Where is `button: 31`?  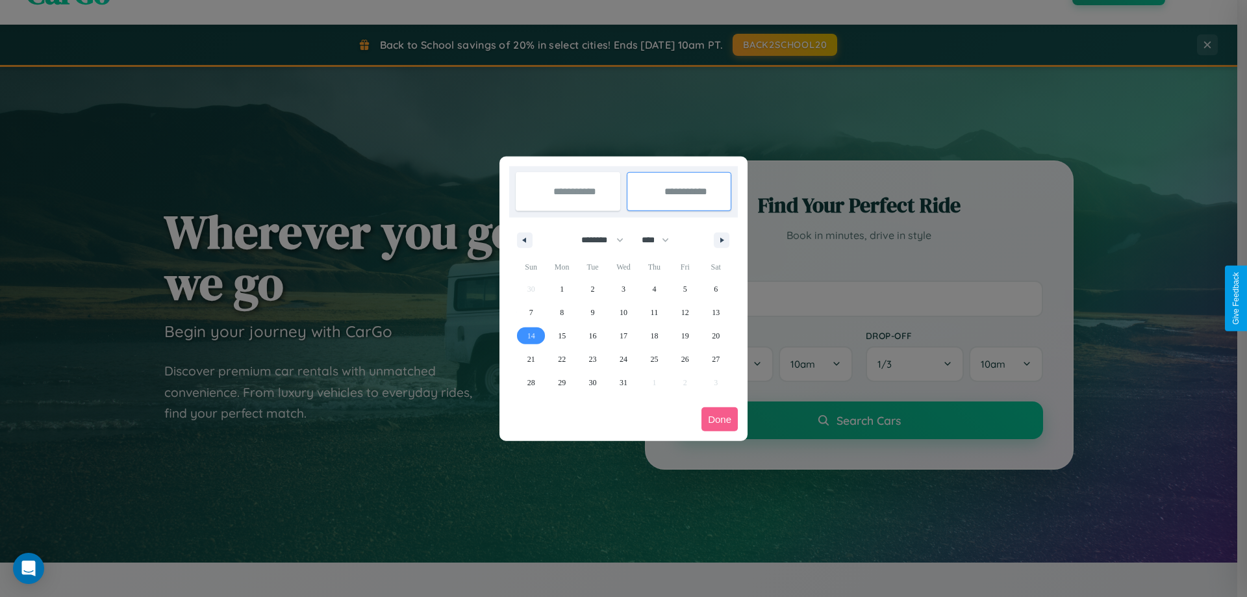
button: 31 is located at coordinates (623, 382).